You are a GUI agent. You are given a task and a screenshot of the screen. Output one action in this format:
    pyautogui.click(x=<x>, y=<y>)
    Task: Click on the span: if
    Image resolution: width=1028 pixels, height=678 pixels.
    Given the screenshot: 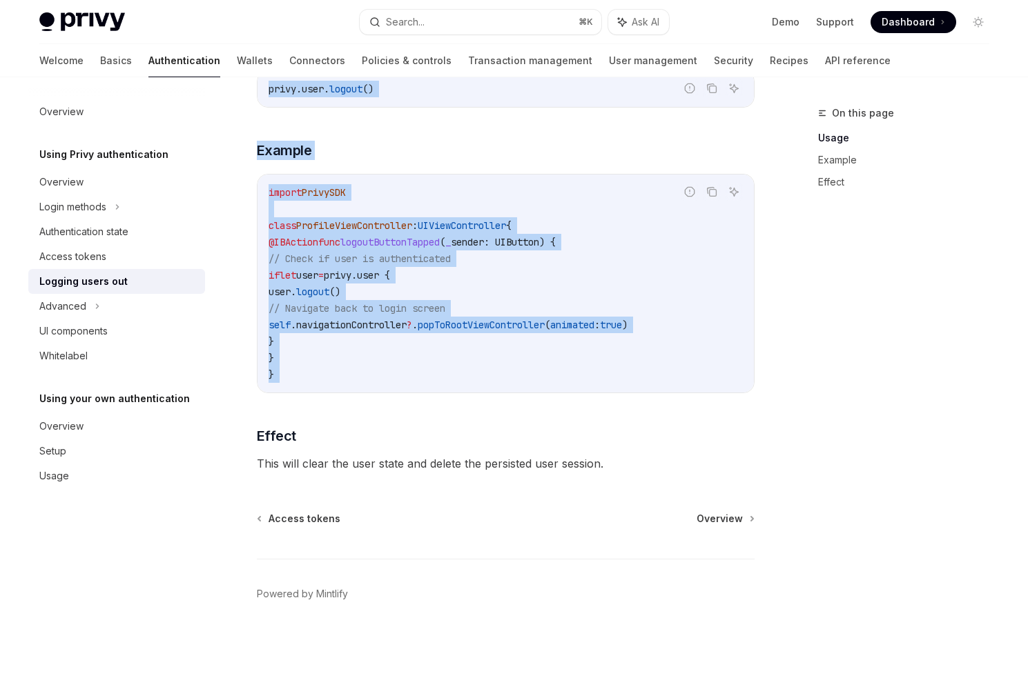 What is the action you would take?
    pyautogui.click(x=274, y=275)
    